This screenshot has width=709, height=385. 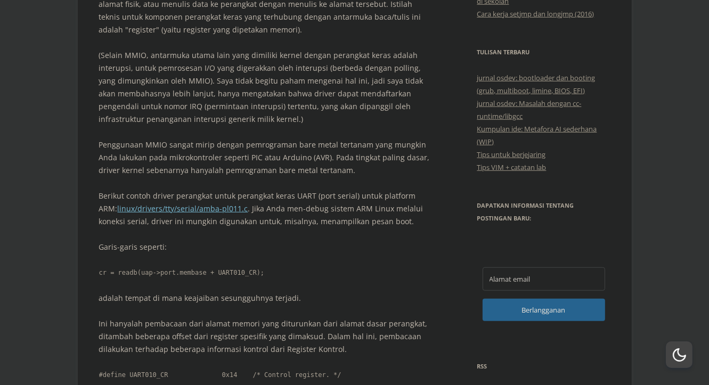 I want to click on font: Tips VIM + catatan lab, so click(x=512, y=167).